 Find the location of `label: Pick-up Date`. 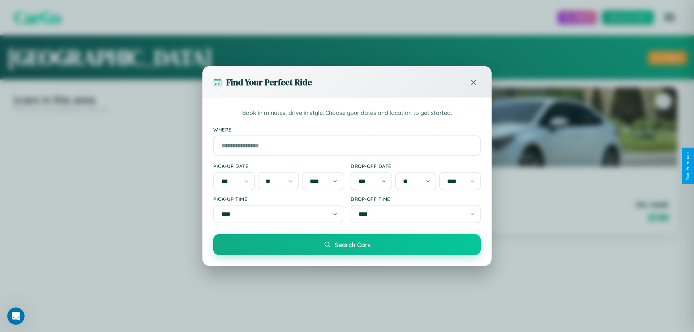

label: Pick-up Date is located at coordinates (278, 166).